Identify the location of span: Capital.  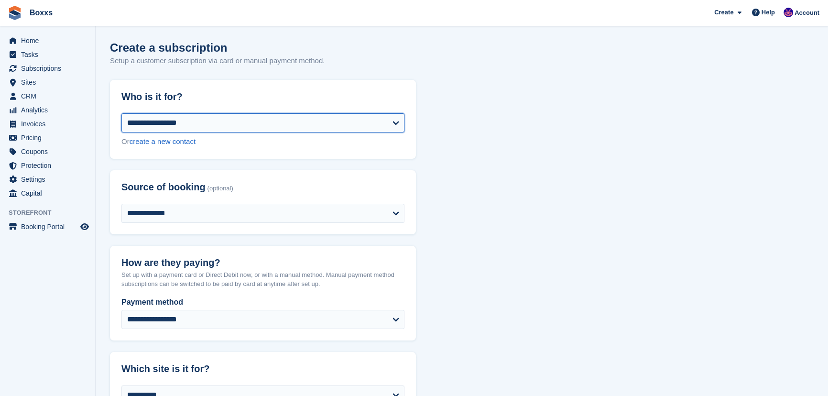
(50, 193).